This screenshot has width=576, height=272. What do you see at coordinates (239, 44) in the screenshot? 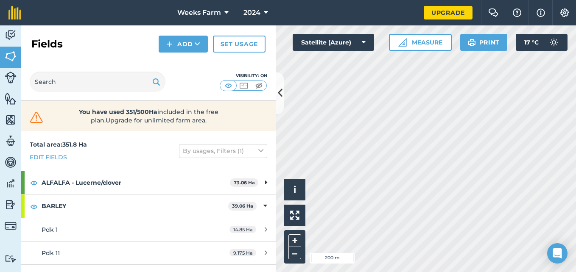
I see `a: Set usage` at bounding box center [239, 44].